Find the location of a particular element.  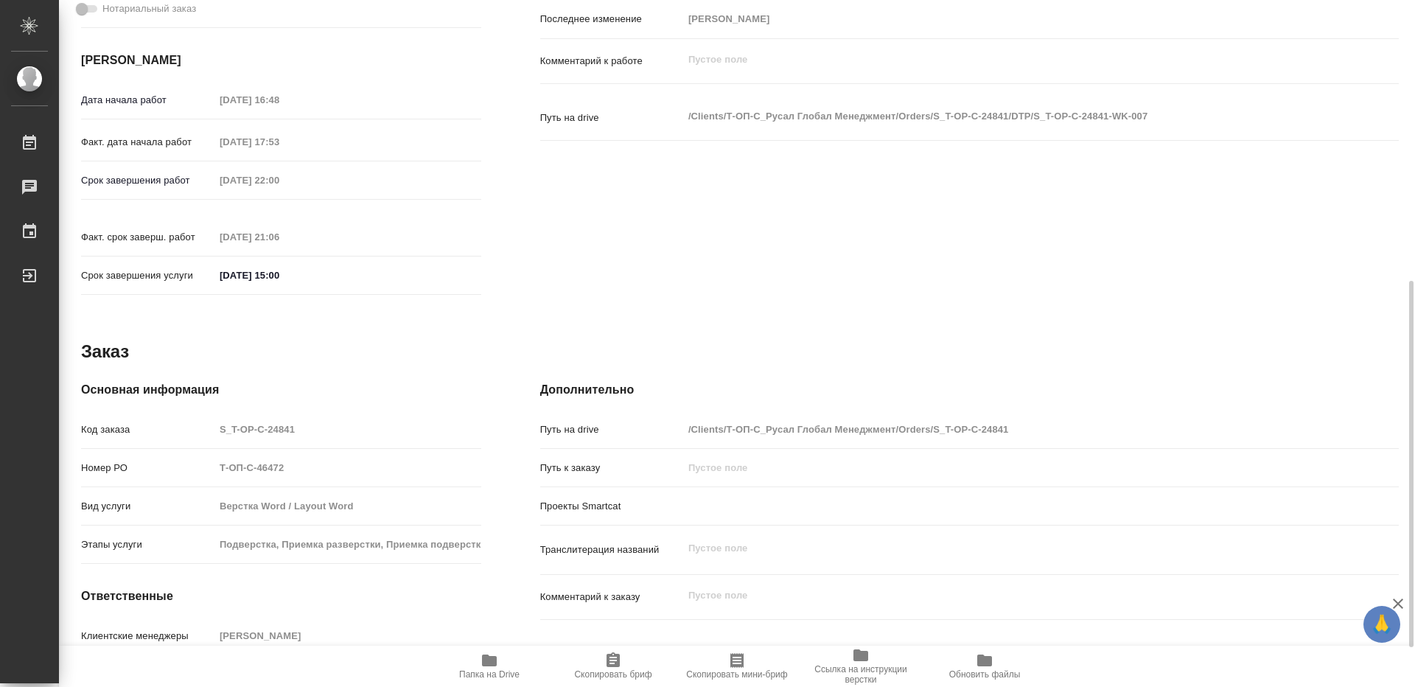

button: Скопировать бриф is located at coordinates (613, 666).